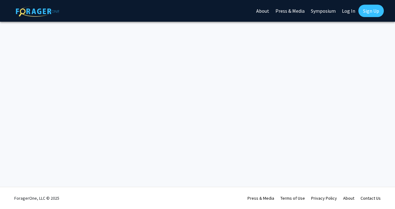 The height and width of the screenshot is (209, 395). What do you see at coordinates (349, 199) in the screenshot?
I see `a: About` at bounding box center [349, 199].